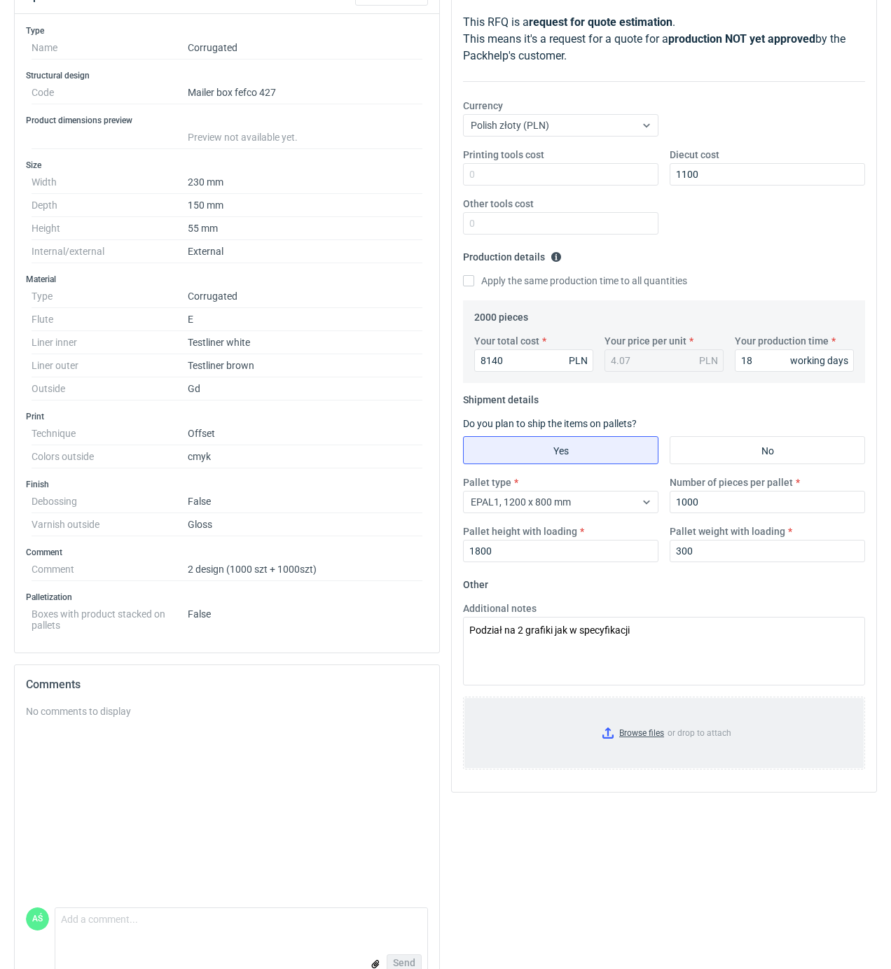 Image resolution: width=891 pixels, height=969 pixels. I want to click on dd: cmyk, so click(305, 456).